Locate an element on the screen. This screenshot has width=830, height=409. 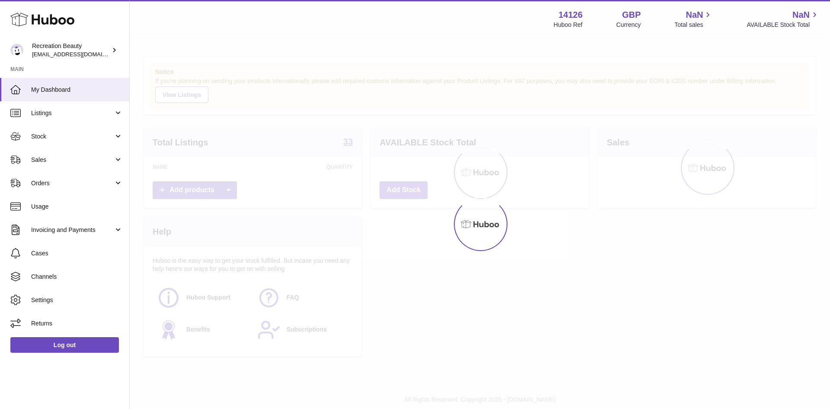
span: My Dashboard is located at coordinates (77, 90).